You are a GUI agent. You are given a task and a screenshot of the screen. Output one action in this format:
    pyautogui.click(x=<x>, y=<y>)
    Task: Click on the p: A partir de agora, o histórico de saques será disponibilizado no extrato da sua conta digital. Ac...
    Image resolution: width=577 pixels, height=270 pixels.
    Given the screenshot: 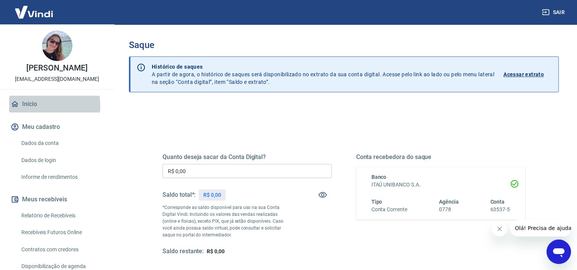 What is the action you would take?
    pyautogui.click(x=323, y=74)
    